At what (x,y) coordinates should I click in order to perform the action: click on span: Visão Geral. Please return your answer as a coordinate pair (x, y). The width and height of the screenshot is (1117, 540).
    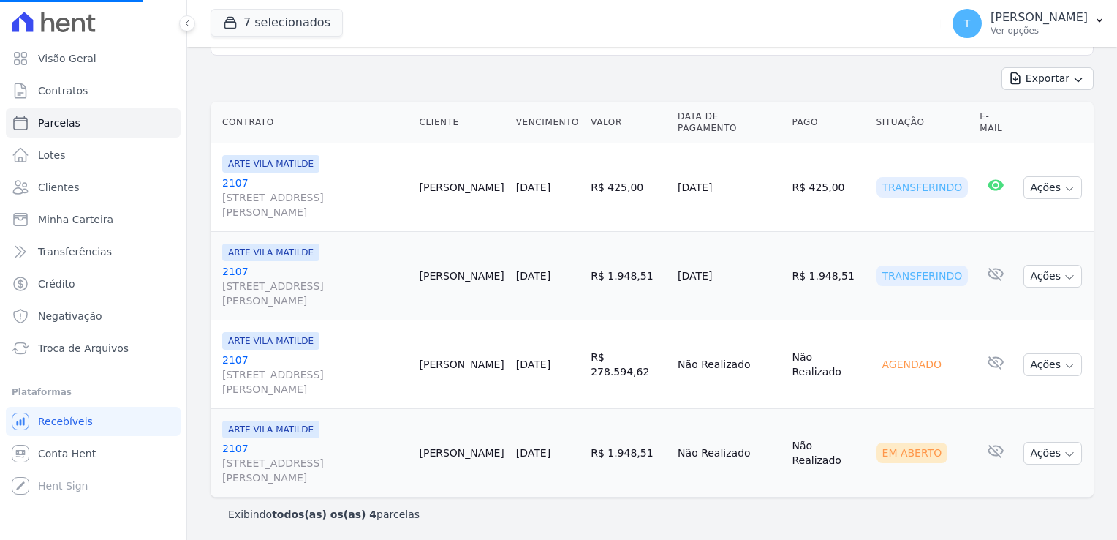
    Looking at the image, I should click on (67, 58).